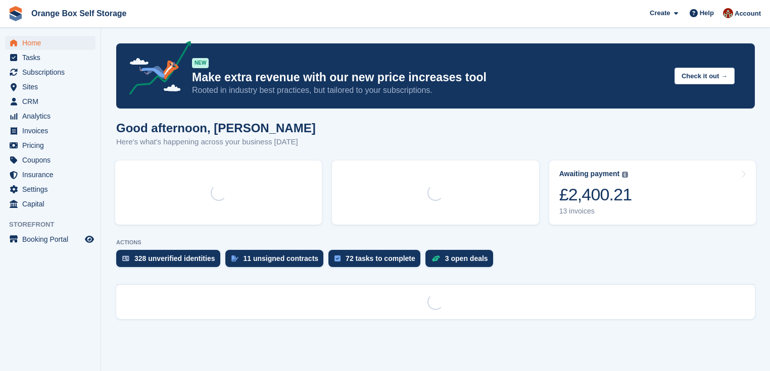 The height and width of the screenshot is (371, 770). I want to click on p: ACTIONS, so click(435, 242).